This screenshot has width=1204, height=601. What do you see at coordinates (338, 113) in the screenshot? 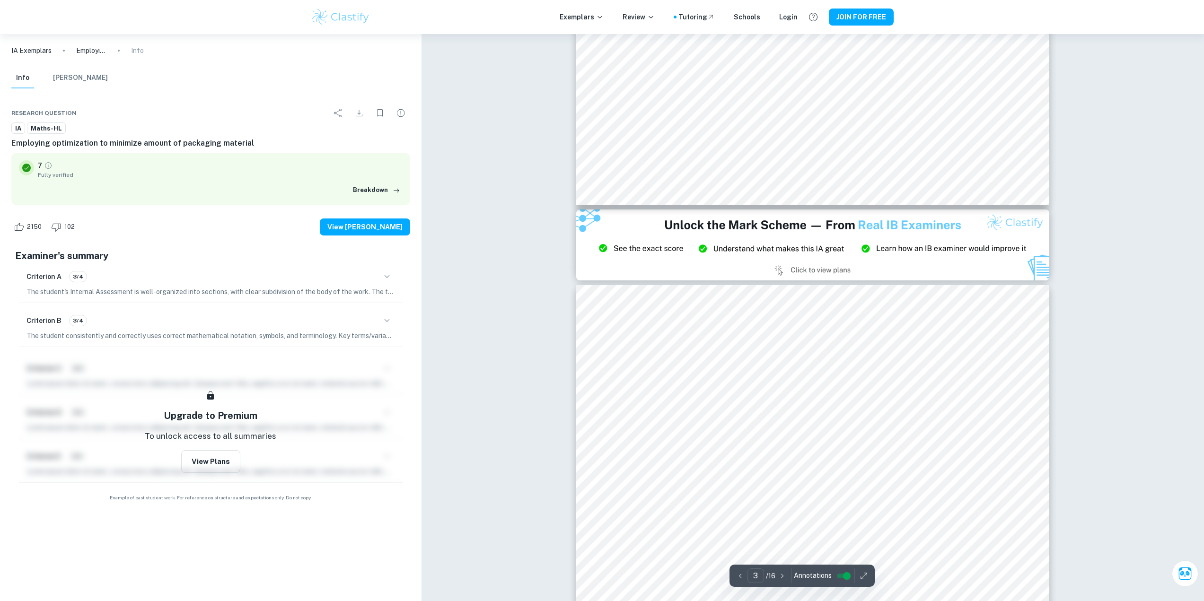
I see `div: Share` at bounding box center [338, 113].